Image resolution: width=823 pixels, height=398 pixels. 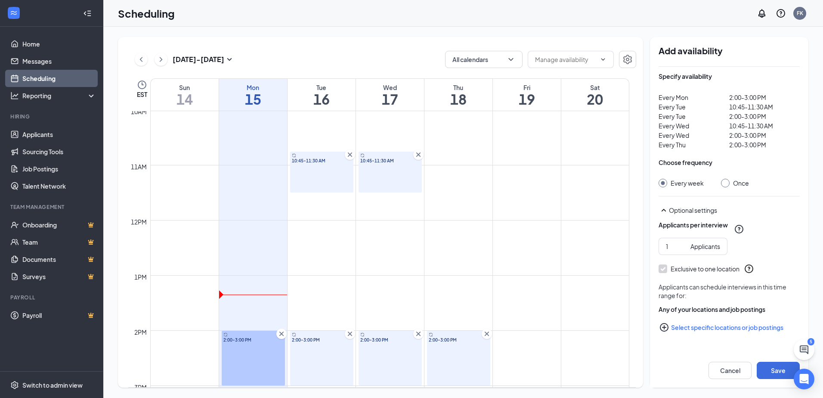 I want to click on div: Thu, so click(x=459, y=87).